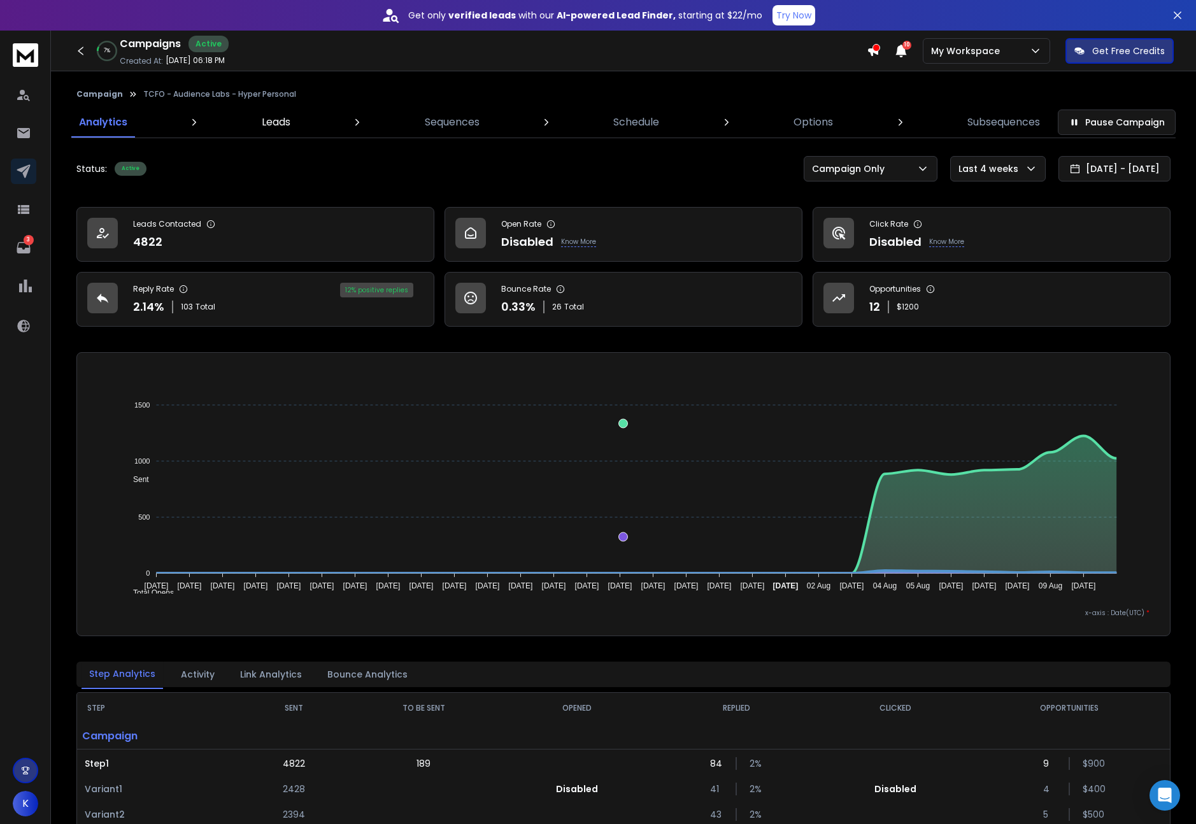  I want to click on th: OPPORTUNITIES, so click(1069, 708).